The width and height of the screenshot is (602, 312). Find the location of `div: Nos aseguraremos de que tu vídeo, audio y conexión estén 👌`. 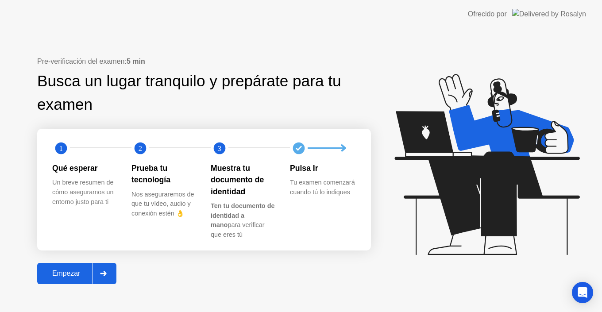

div: Nos aseguraremos de que tu vídeo, audio y conexión estén 👌 is located at coordinates (164, 204).